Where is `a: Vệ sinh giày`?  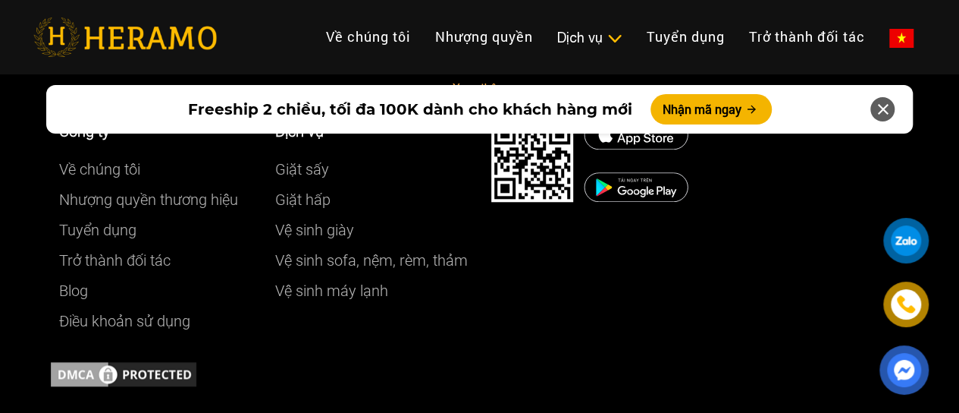
a: Vệ sinh giày is located at coordinates (315, 230).